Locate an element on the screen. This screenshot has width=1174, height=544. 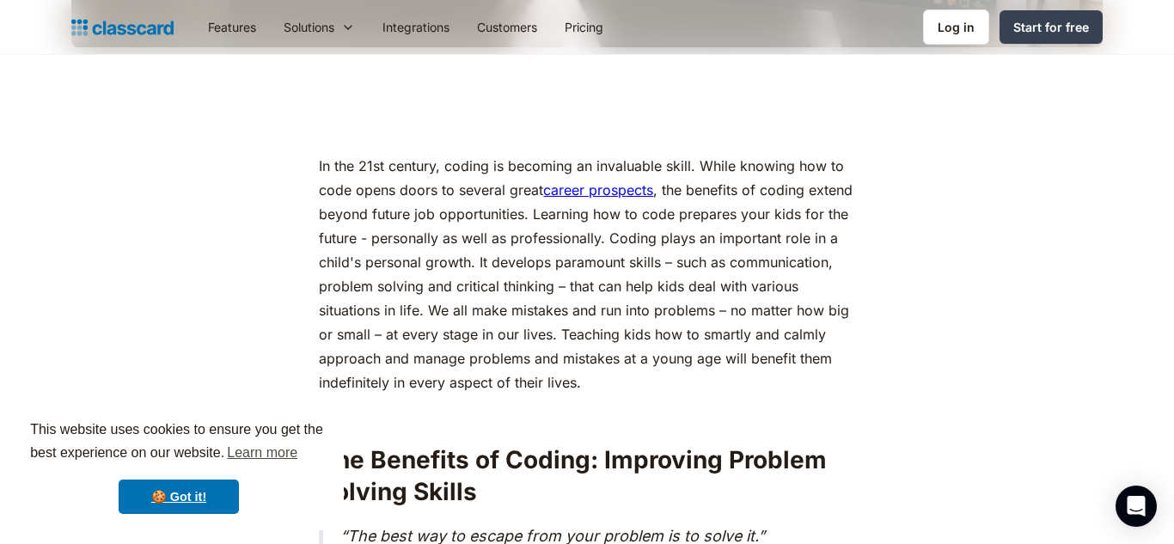
a: home is located at coordinates (122, 28).